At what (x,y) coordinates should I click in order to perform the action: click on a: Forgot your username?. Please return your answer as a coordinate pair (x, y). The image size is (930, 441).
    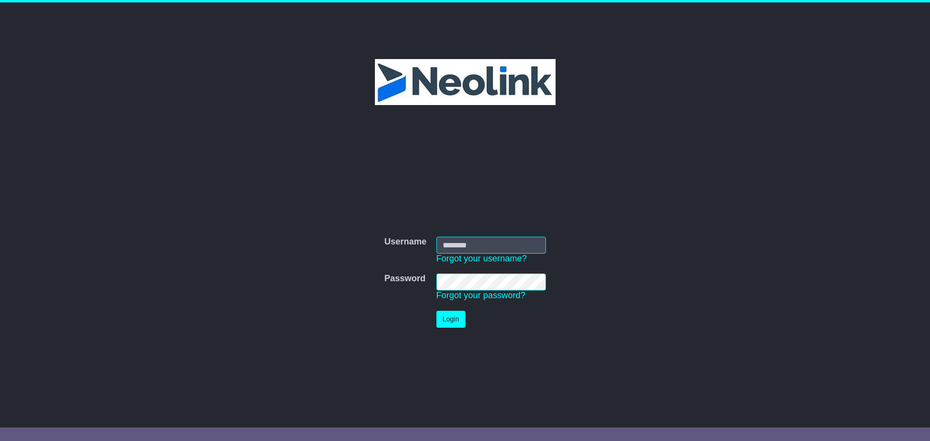
    Looking at the image, I should click on (481, 259).